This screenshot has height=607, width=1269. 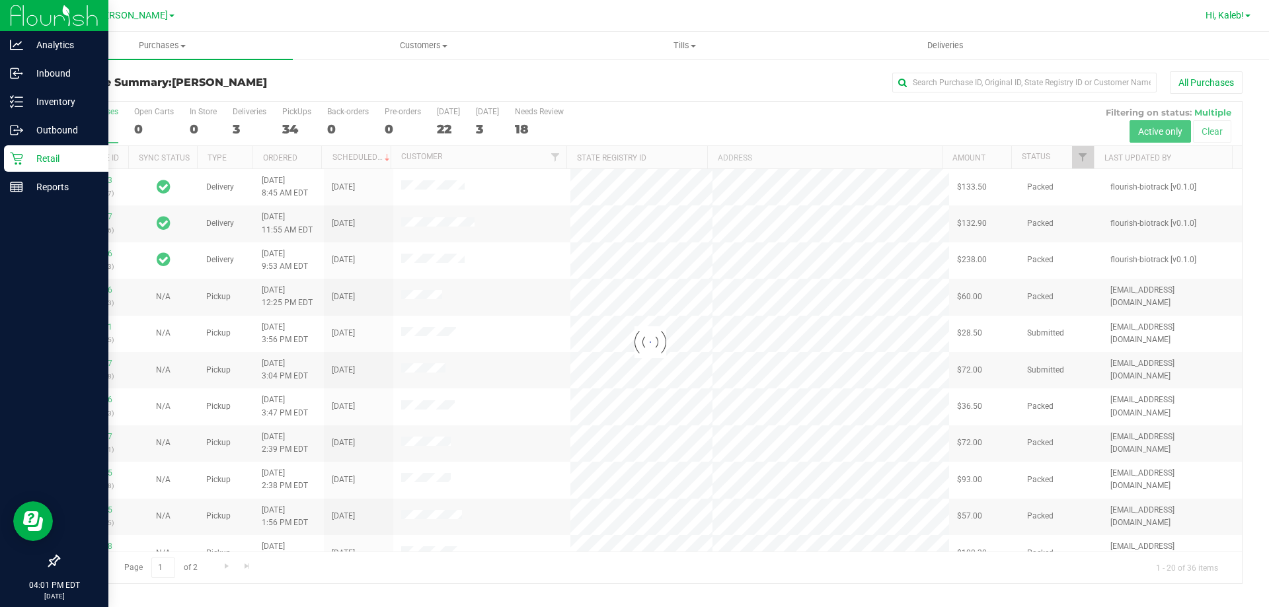 I want to click on inline-svg: Analytics, so click(x=17, y=45).